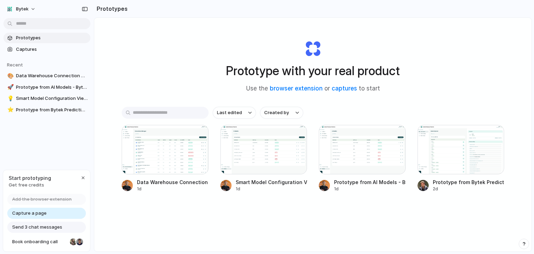 This screenshot has height=254, width=534. Describe the element at coordinates (29, 213) in the screenshot. I see `span: Capture a page` at that location.